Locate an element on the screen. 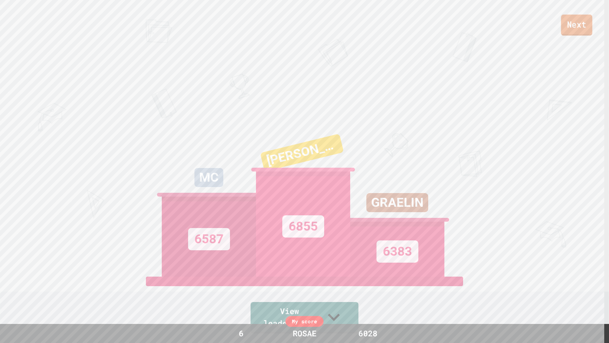  div: 6855 is located at coordinates (303, 226).